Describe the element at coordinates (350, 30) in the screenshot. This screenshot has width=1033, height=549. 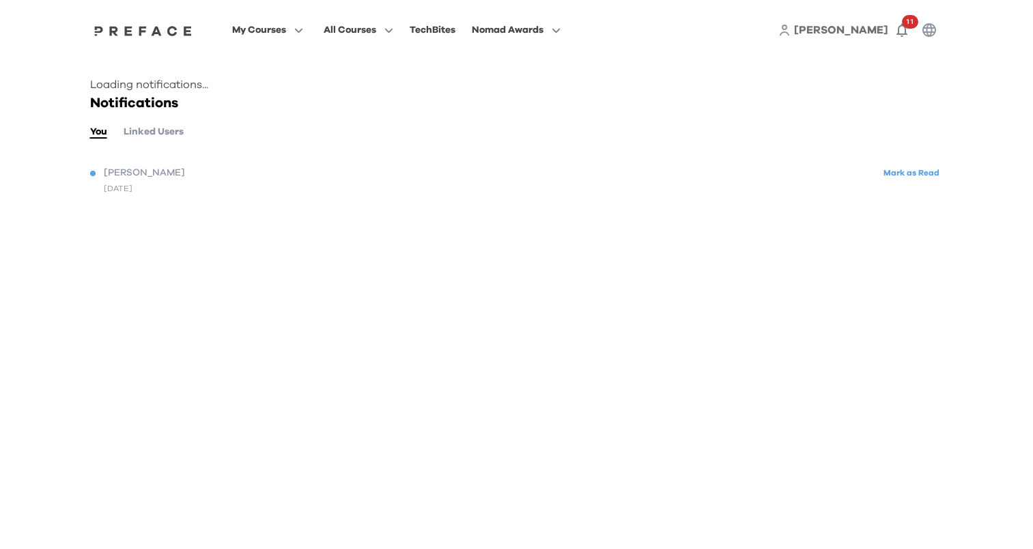
I see `span: All Courses` at that location.